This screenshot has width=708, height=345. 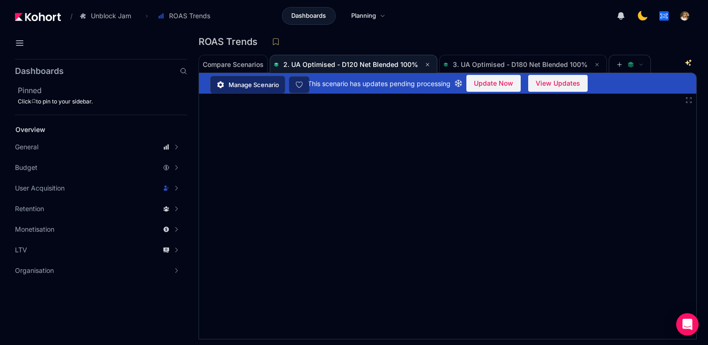 I want to click on button: Unblock Jam, so click(x=108, y=16).